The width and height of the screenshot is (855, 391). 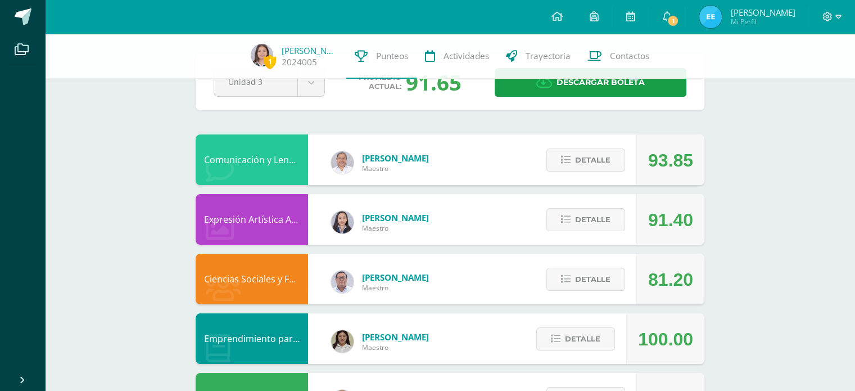 What do you see at coordinates (256, 82) in the screenshot?
I see `span: Unidad 3` at bounding box center [256, 82].